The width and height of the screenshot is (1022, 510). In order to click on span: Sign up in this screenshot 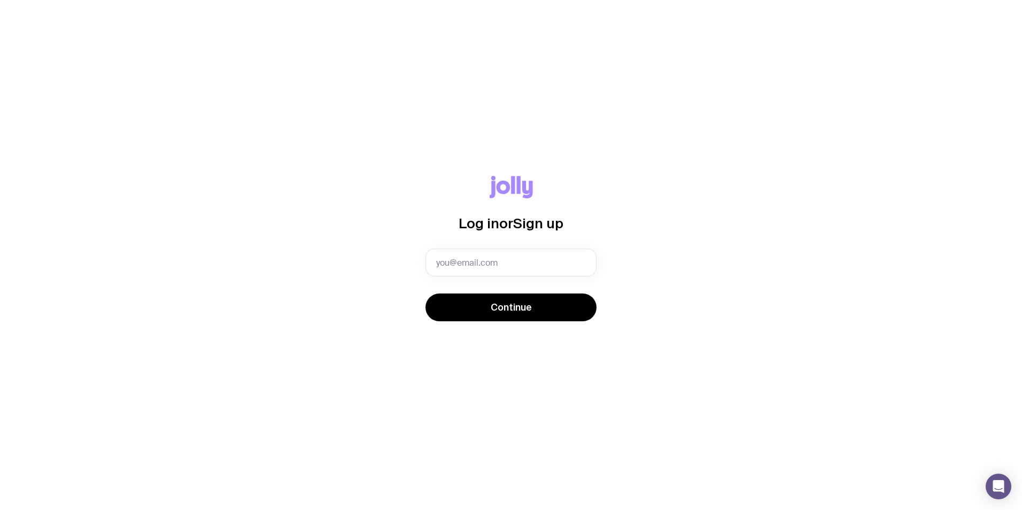, I will do `click(538, 223)`.